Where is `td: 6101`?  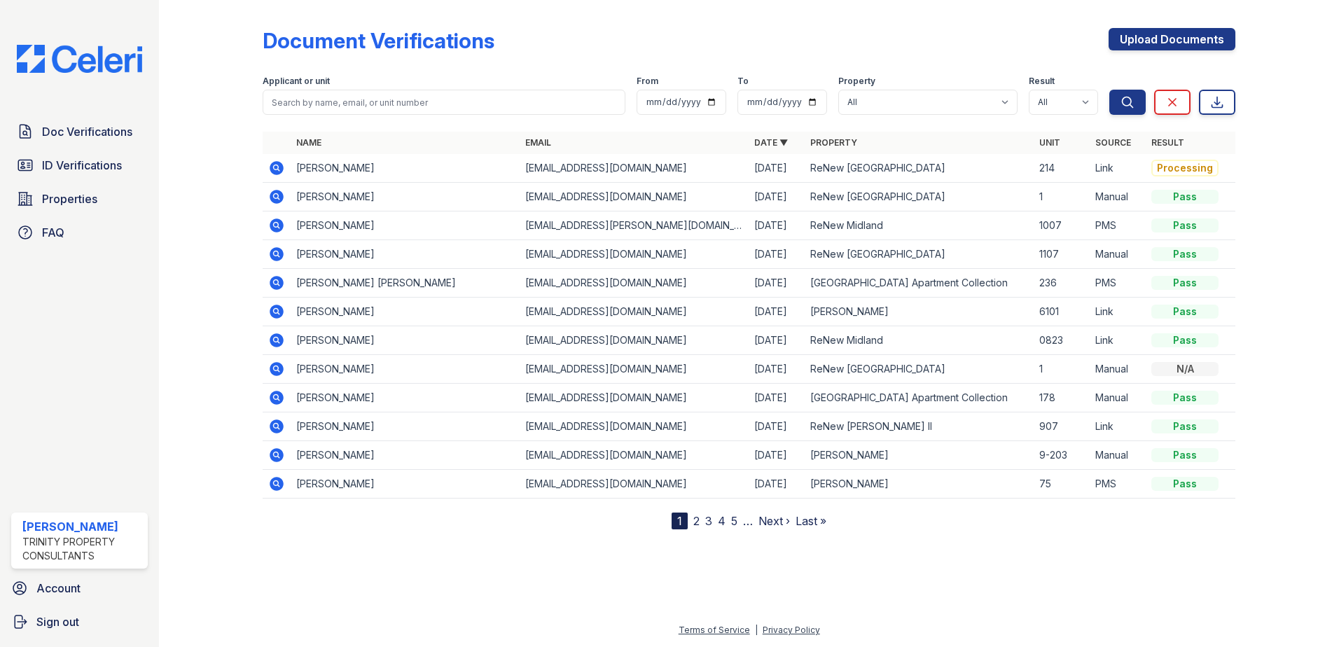 td: 6101 is located at coordinates (1062, 312).